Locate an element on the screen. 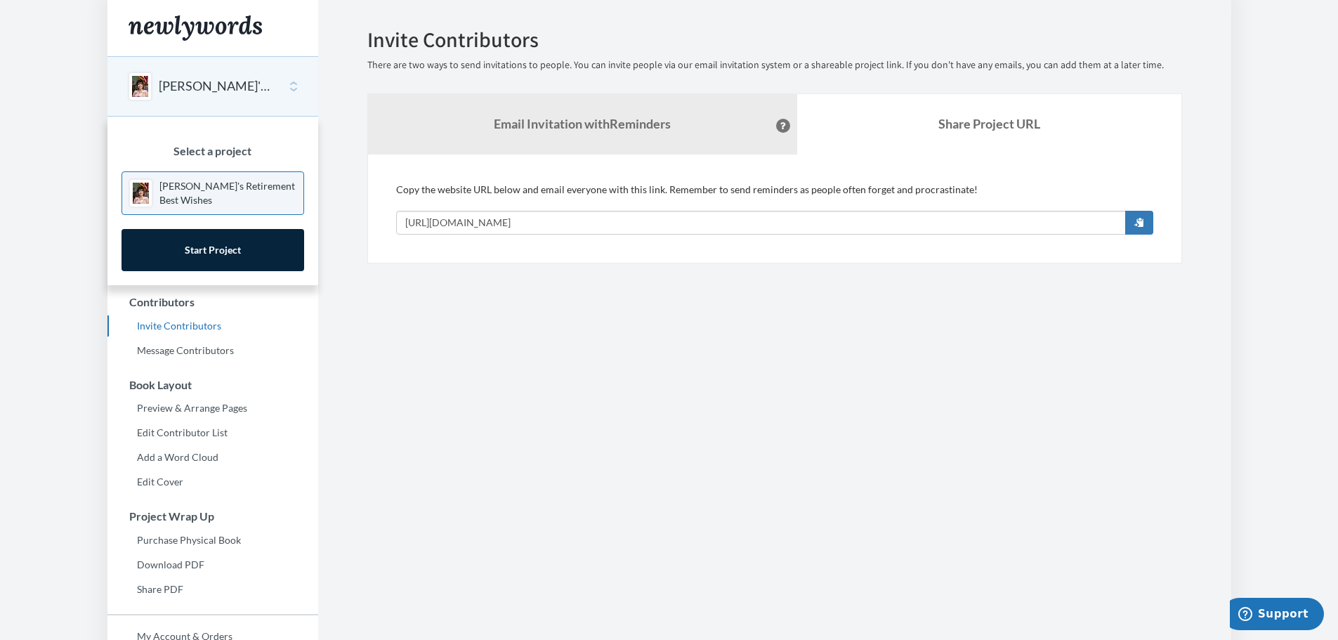 This screenshot has width=1338, height=640. a: Edit Cover is located at coordinates (213, 482).